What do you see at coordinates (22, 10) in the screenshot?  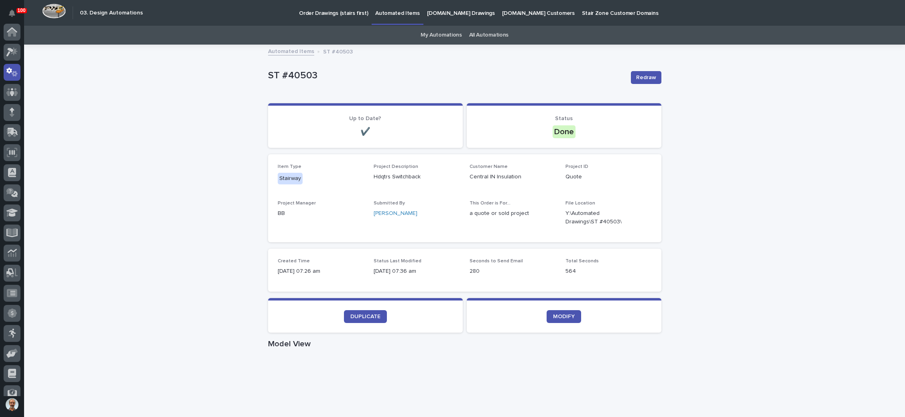 I see `p: 100` at bounding box center [22, 10].